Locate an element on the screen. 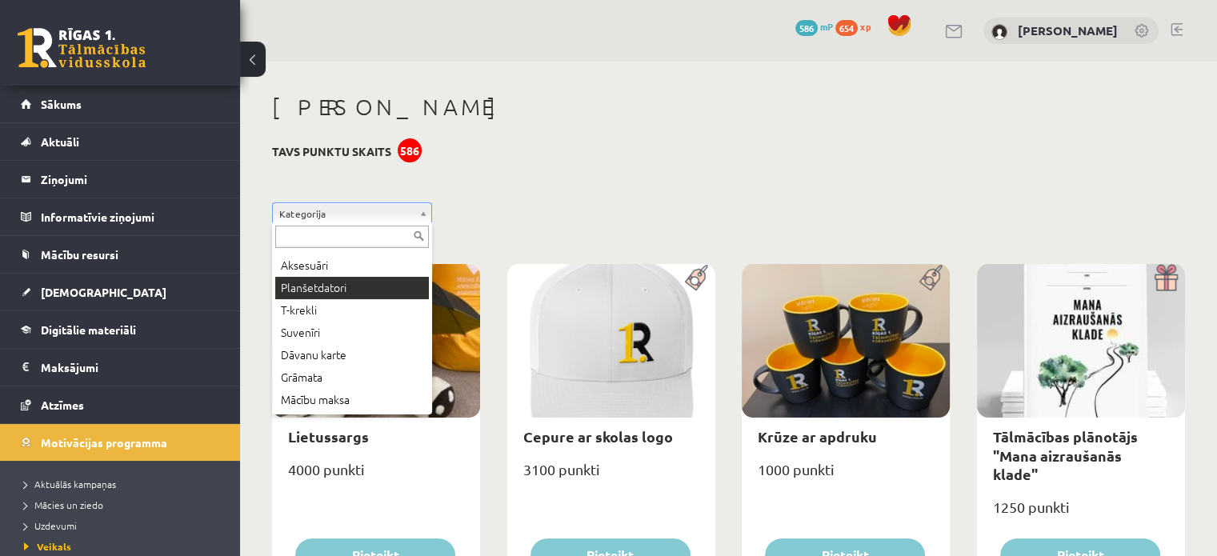 The height and width of the screenshot is (556, 1217). div: T-krekli is located at coordinates (352, 310).